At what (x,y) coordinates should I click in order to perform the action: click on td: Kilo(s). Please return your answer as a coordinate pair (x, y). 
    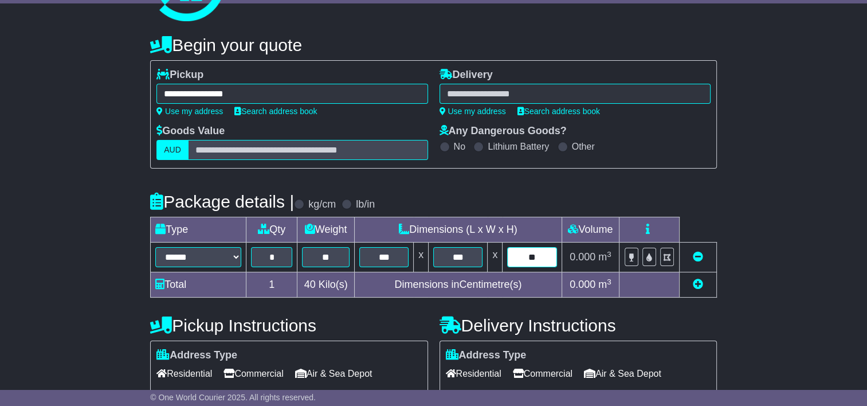
    Looking at the image, I should click on (326, 285).